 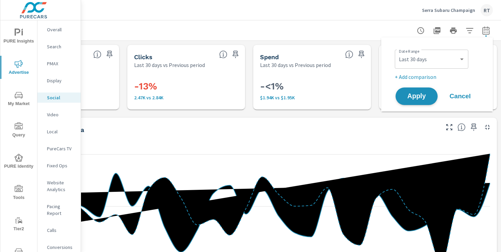 What do you see at coordinates (470, 31) in the screenshot?
I see `button: Apply Filters` at bounding box center [470, 31].